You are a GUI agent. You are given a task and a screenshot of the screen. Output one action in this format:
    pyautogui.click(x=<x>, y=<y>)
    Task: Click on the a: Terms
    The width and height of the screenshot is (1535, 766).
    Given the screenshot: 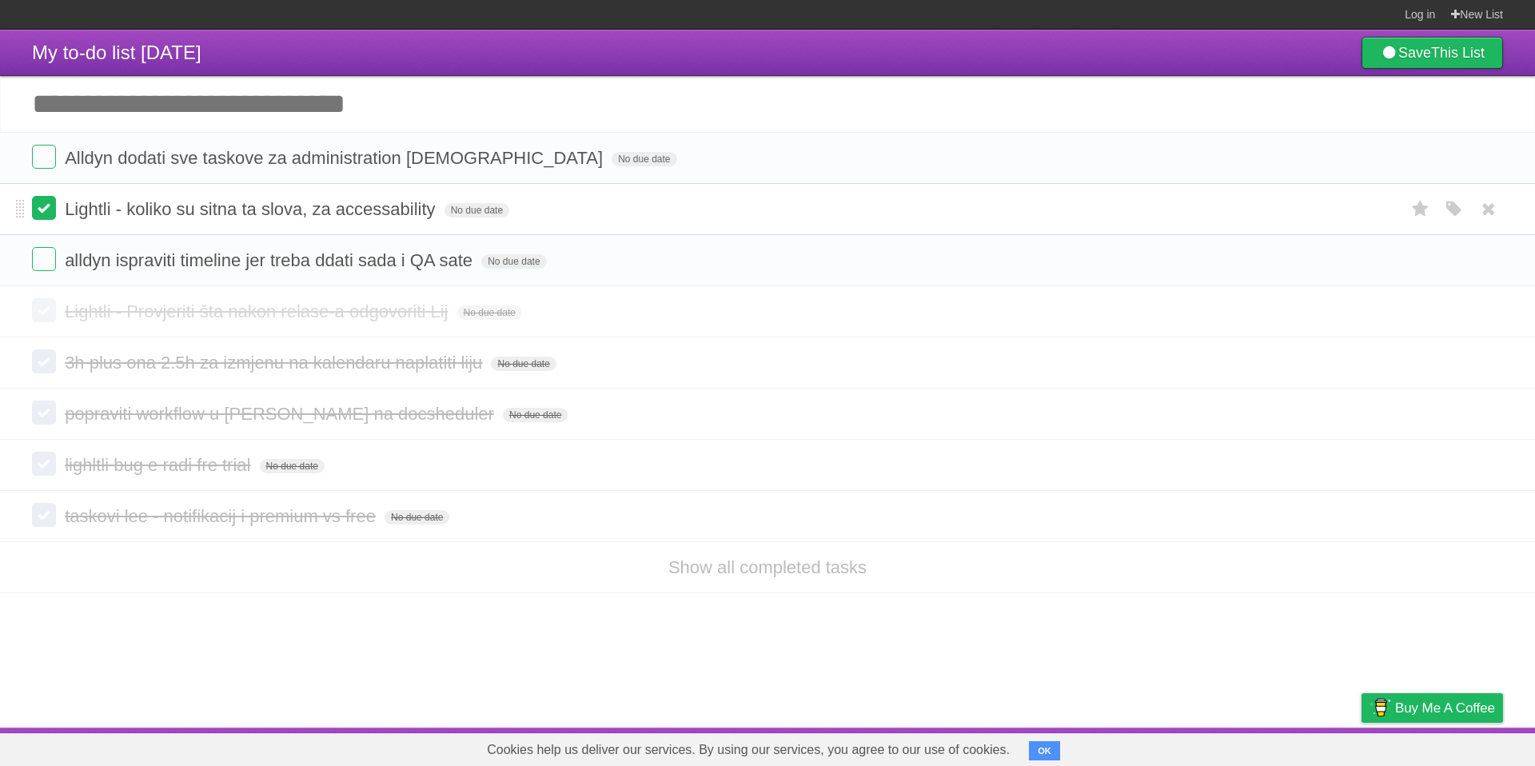 What is the action you would take?
    pyautogui.click(x=1304, y=747)
    